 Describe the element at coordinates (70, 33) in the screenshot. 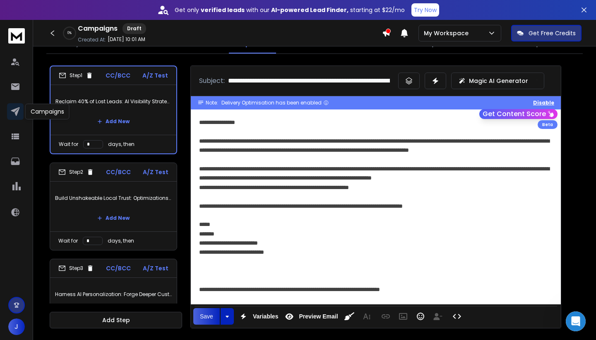

I see `p: 0 %` at that location.